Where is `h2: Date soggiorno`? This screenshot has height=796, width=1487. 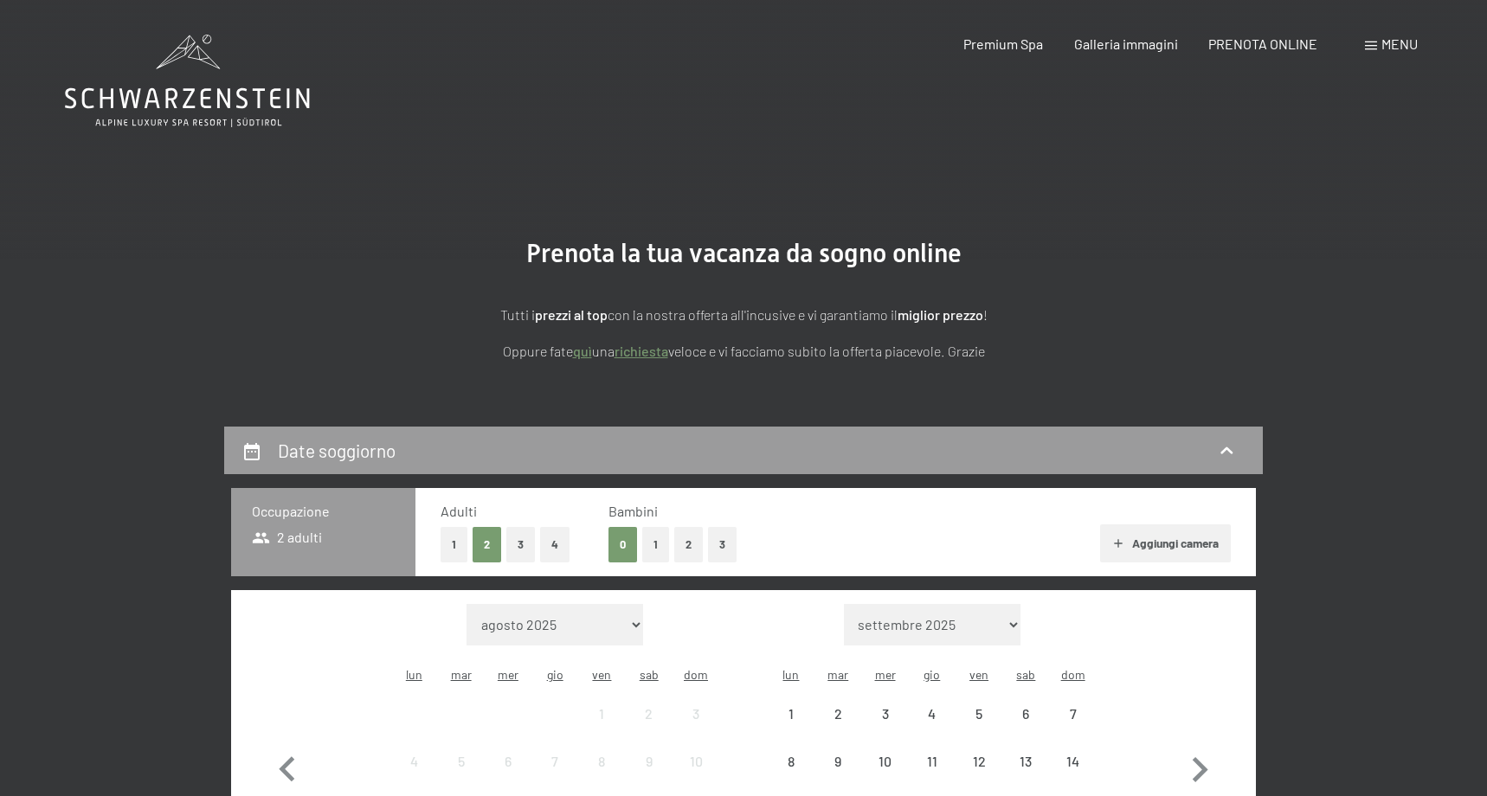
h2: Date soggiorno is located at coordinates (337, 450).